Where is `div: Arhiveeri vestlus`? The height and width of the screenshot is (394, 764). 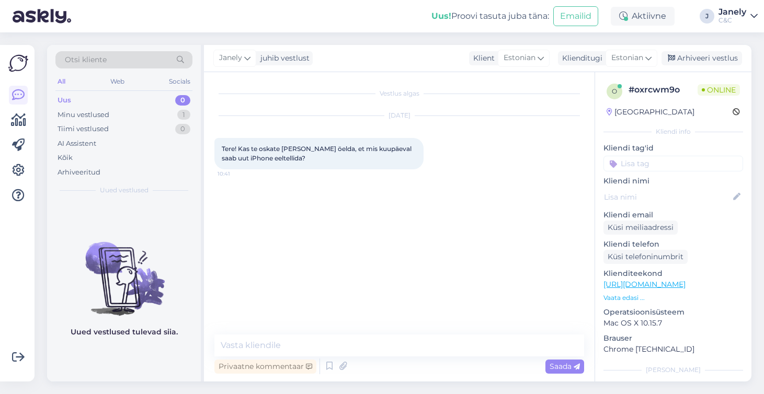 div: Arhiveeri vestlus is located at coordinates (701, 58).